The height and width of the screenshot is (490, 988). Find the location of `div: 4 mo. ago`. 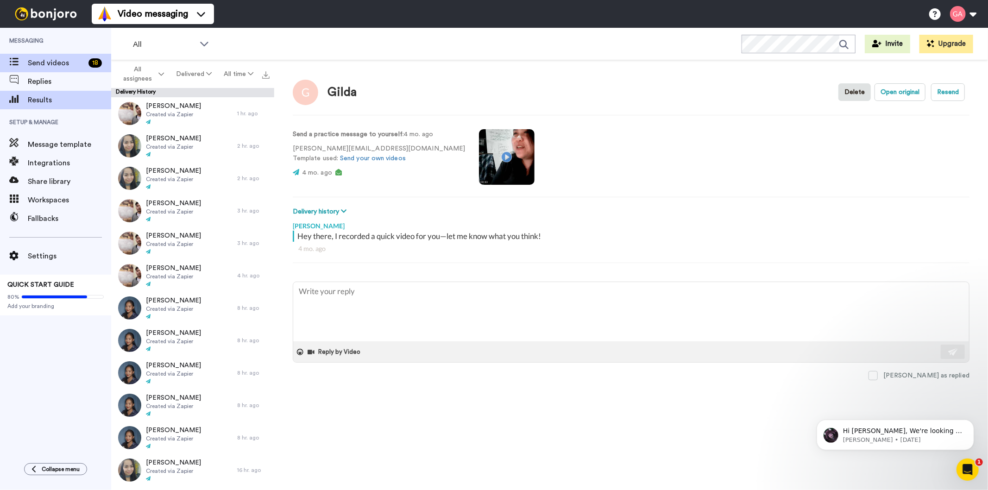

div: 4 mo. ago is located at coordinates (631, 249).